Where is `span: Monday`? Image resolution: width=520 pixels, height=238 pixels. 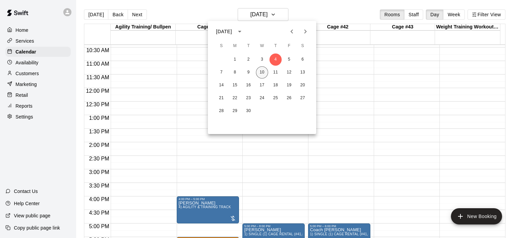 span: Monday is located at coordinates (235, 46).